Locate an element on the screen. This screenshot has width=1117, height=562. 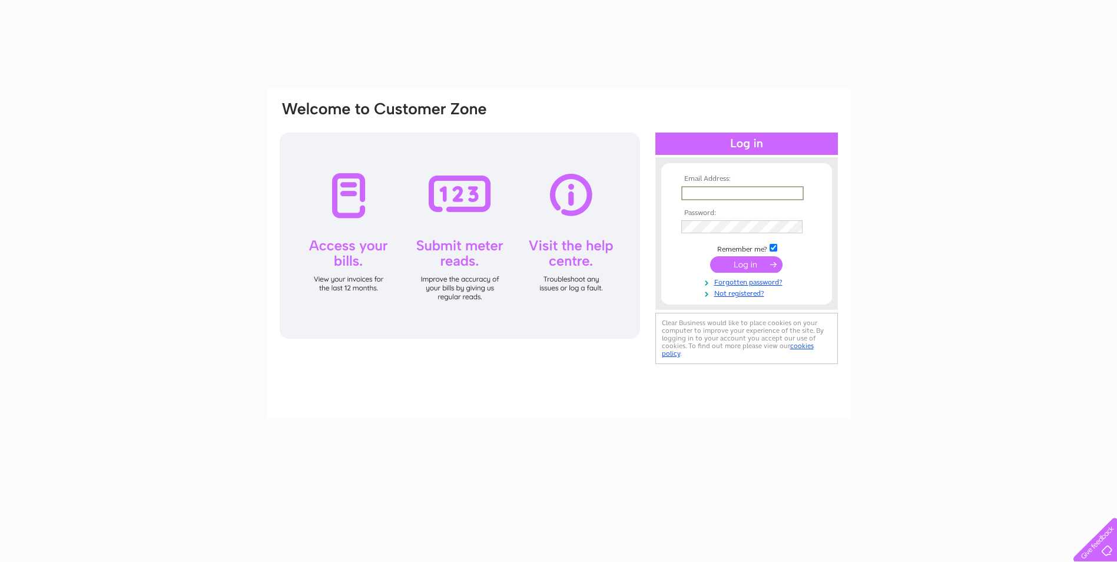
th: Password: is located at coordinates (747, 213).